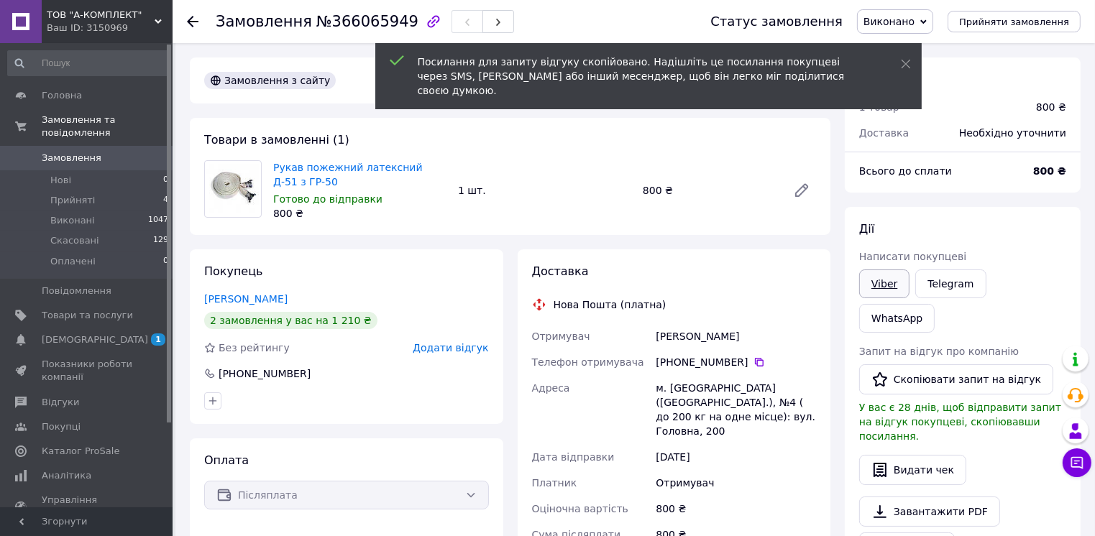 Image resolution: width=1095 pixels, height=536 pixels. What do you see at coordinates (158, 339) in the screenshot?
I see `span: 1` at bounding box center [158, 339].